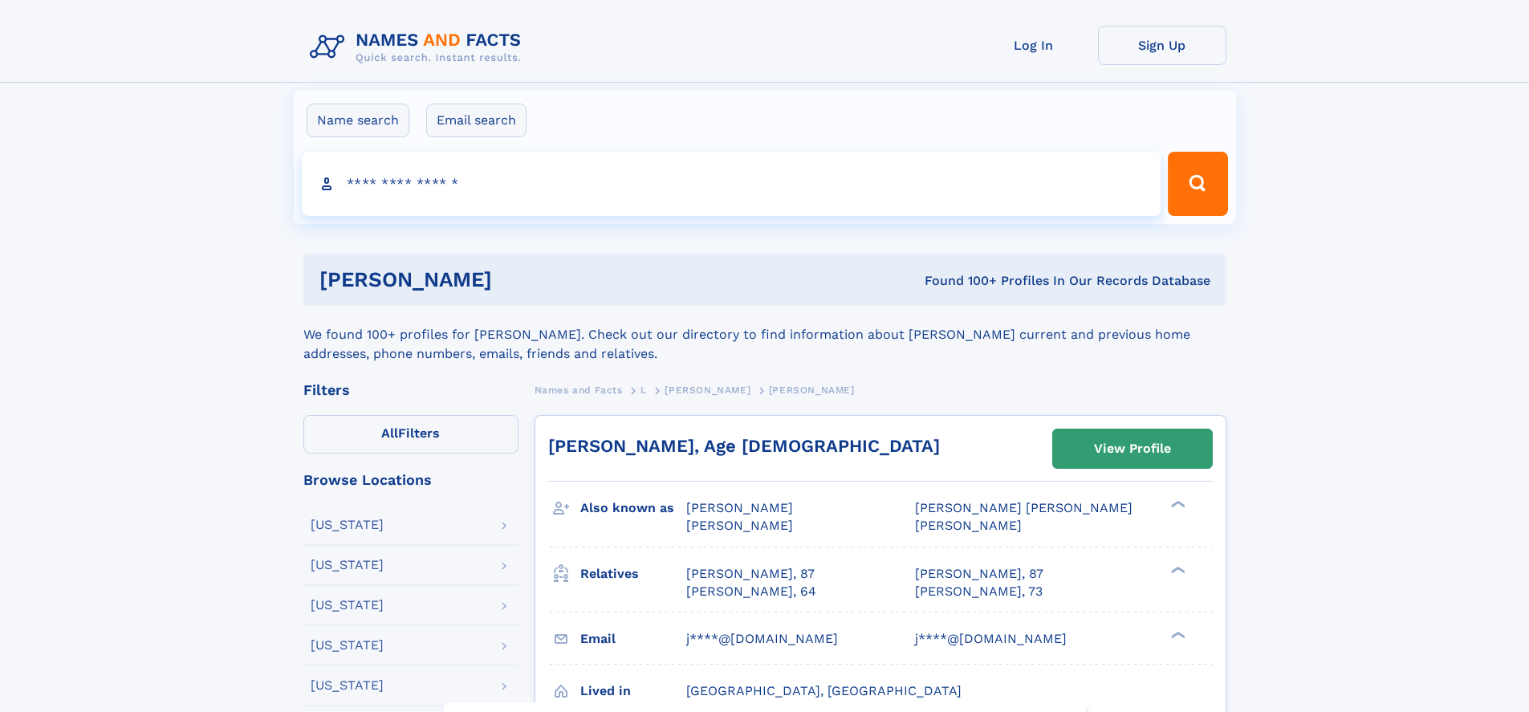 The height and width of the screenshot is (712, 1529). I want to click on a: Names and Facts, so click(579, 389).